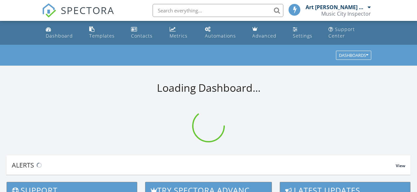 This screenshot has height=192, width=417. What do you see at coordinates (142, 36) in the screenshot?
I see `div: Contacts` at bounding box center [142, 36].